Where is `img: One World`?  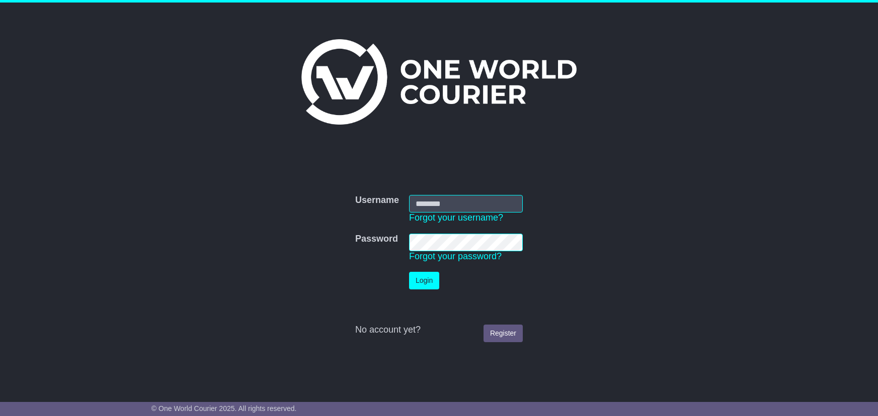 img: One World is located at coordinates (439, 82).